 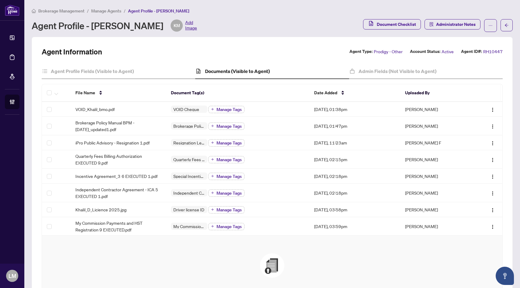 What do you see at coordinates (396, 24) in the screenshot?
I see `span: Document Checklist` at bounding box center [396, 24].